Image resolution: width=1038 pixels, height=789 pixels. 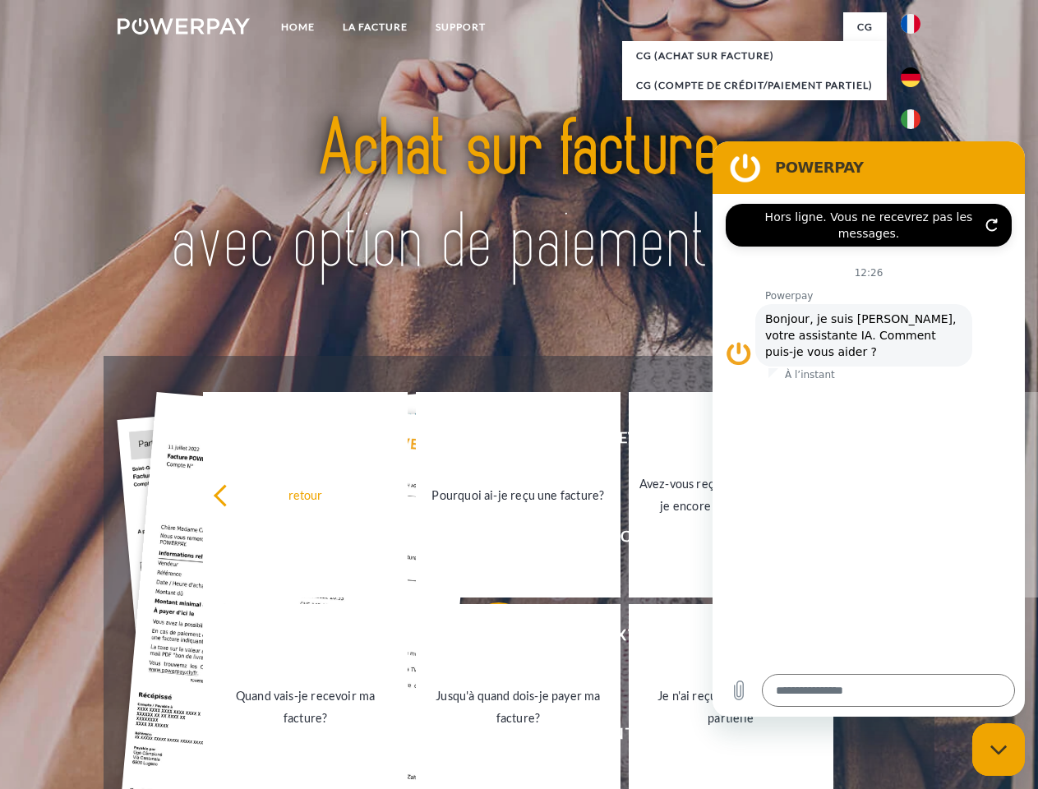 What do you see at coordinates (298, 27) in the screenshot?
I see `a: Home` at bounding box center [298, 27].